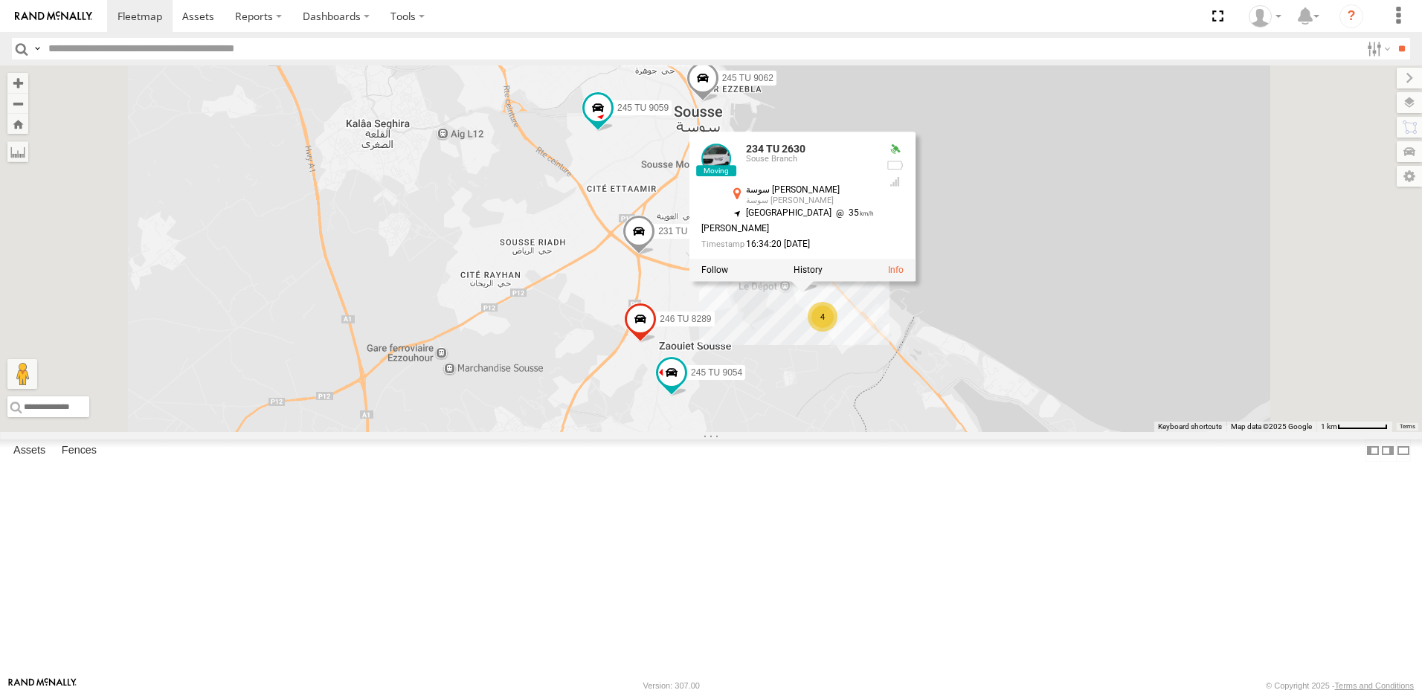 The height and width of the screenshot is (693, 1422). Describe the element at coordinates (748, 78) in the screenshot. I see `span: 245 TU 9062` at that location.